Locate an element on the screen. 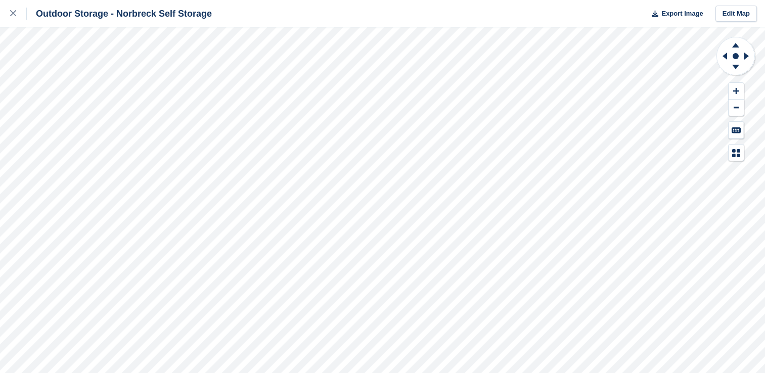  button: Map Legend is located at coordinates (736, 153).